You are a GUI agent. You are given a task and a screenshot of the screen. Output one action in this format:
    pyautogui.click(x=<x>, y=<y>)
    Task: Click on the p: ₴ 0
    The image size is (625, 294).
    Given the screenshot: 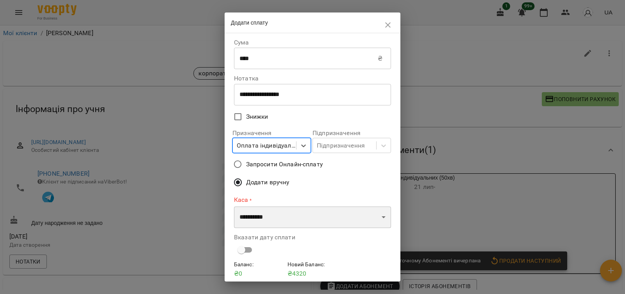 What is the action you would take?
    pyautogui.click(x=259, y=274)
    